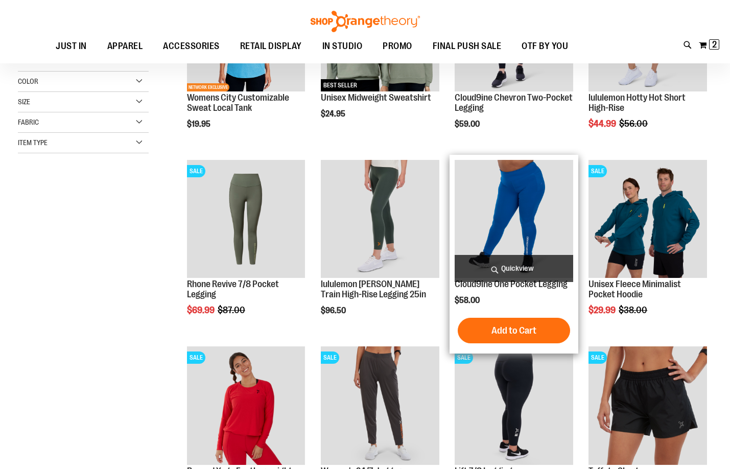 The image size is (730, 469). I want to click on a: 2024 October Lift 7/8 LeggingSALE, so click(514, 406).